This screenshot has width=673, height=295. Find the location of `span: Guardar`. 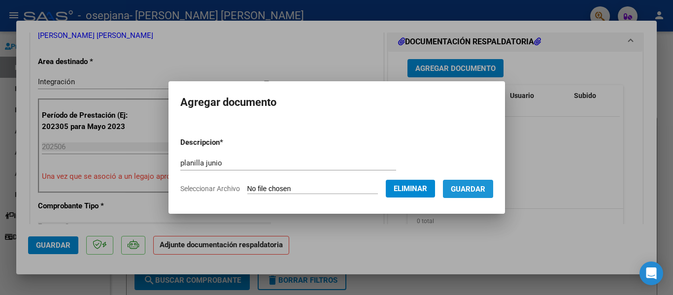

span: Guardar is located at coordinates (468, 189).